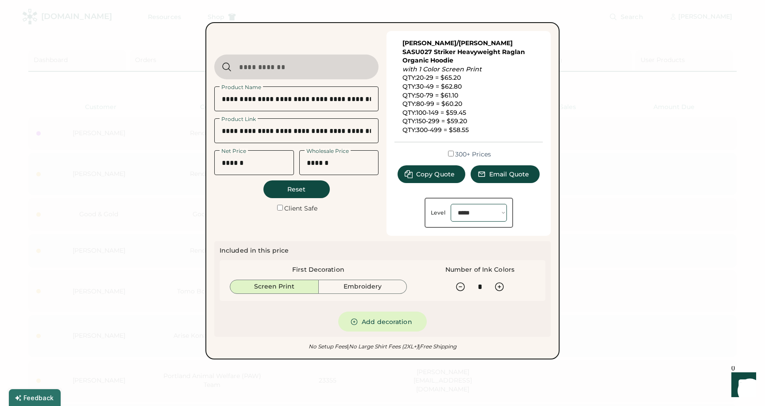  I want to click on em: No Large Shirt Fees (2XL+), so click(383, 346).